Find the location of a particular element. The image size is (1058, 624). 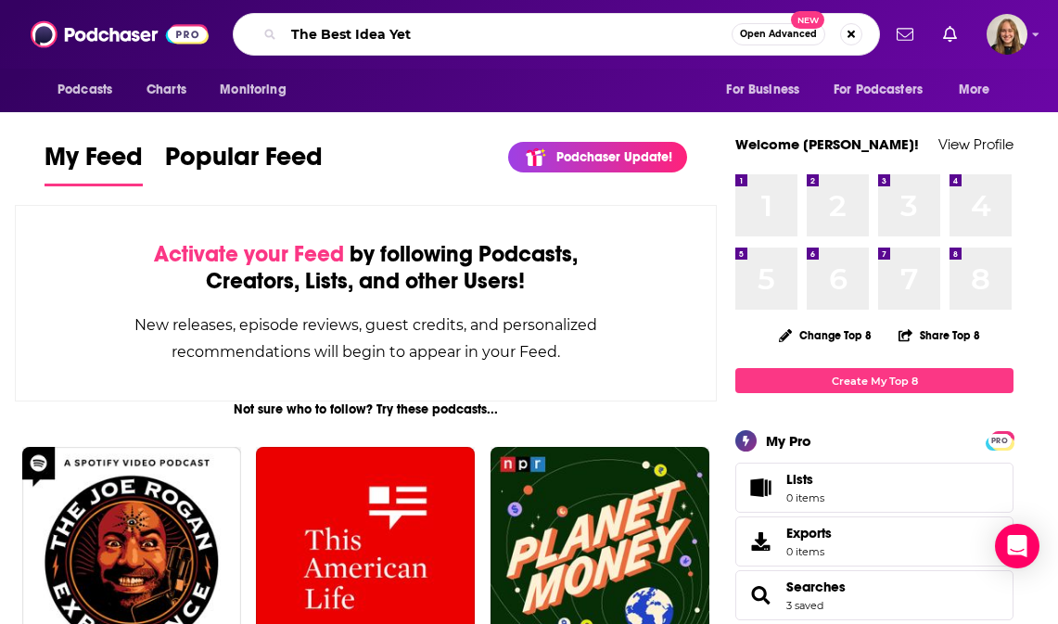

span: PRO is located at coordinates (999, 440).